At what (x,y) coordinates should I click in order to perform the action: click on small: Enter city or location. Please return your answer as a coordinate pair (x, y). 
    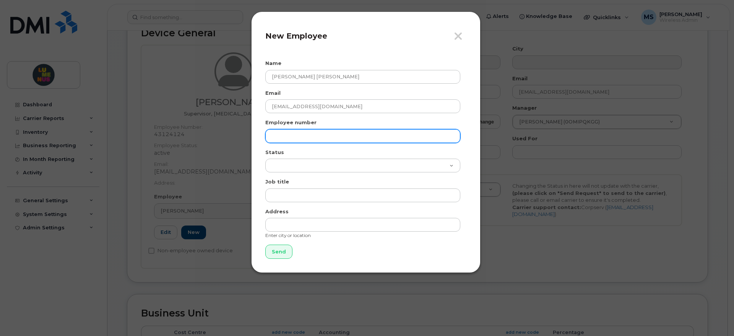
    Looking at the image, I should click on (288, 235).